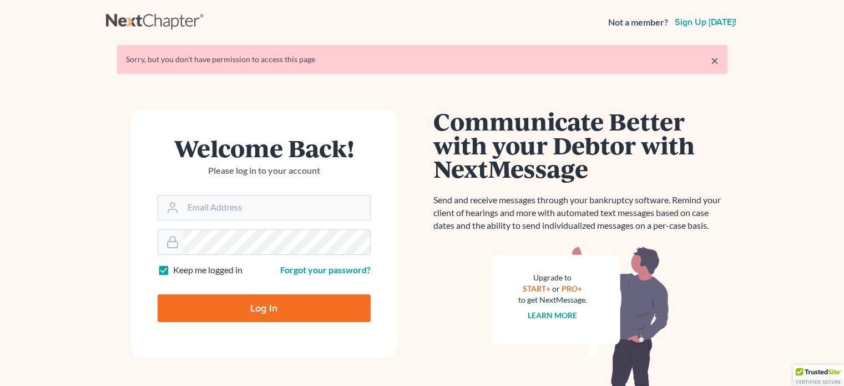  Describe the element at coordinates (264, 170) in the screenshot. I see `p: Please log in to your account` at that location.